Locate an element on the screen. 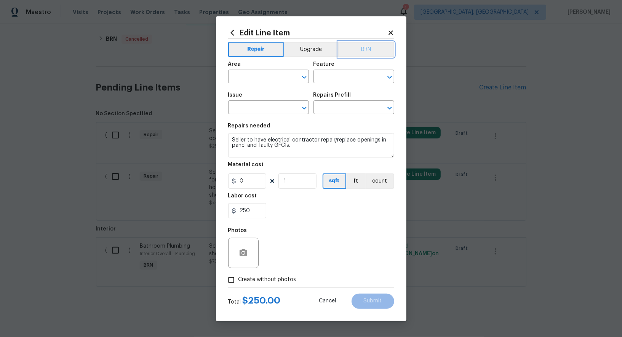  h5: Repairs needed is located at coordinates (249, 126).